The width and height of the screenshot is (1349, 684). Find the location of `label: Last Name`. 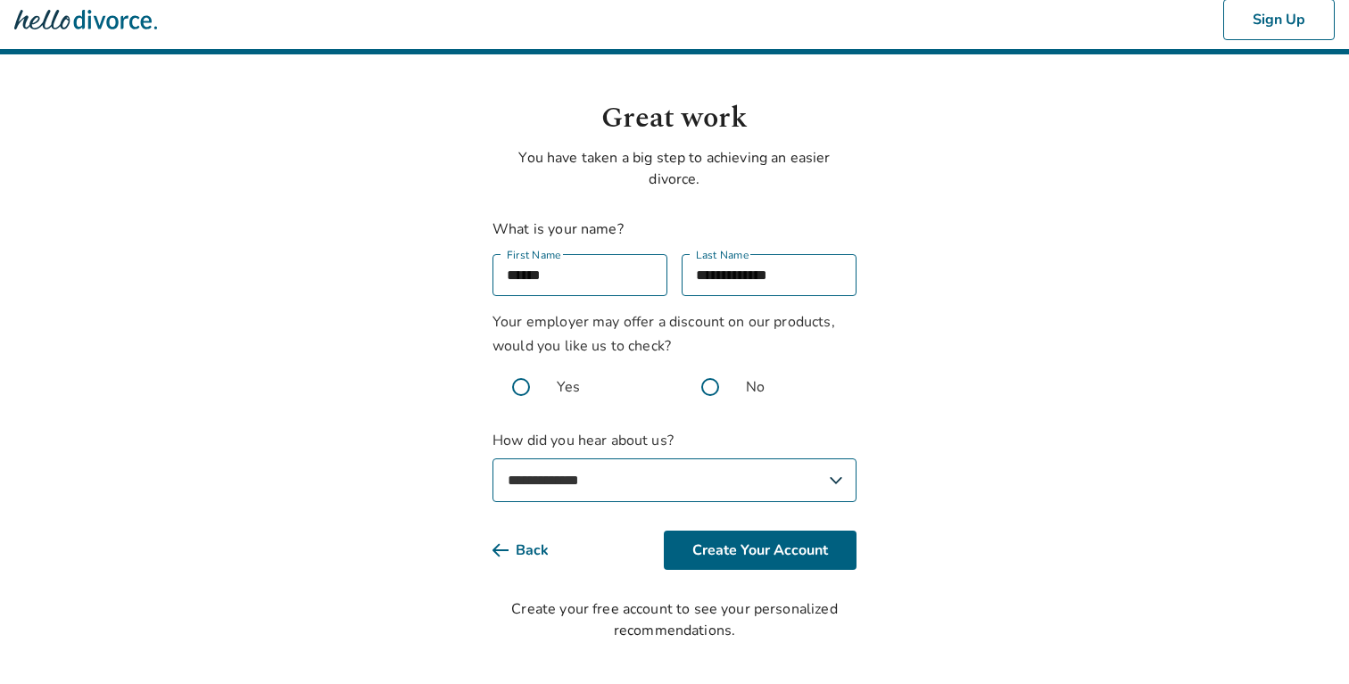

label: Last Name is located at coordinates (722, 255).